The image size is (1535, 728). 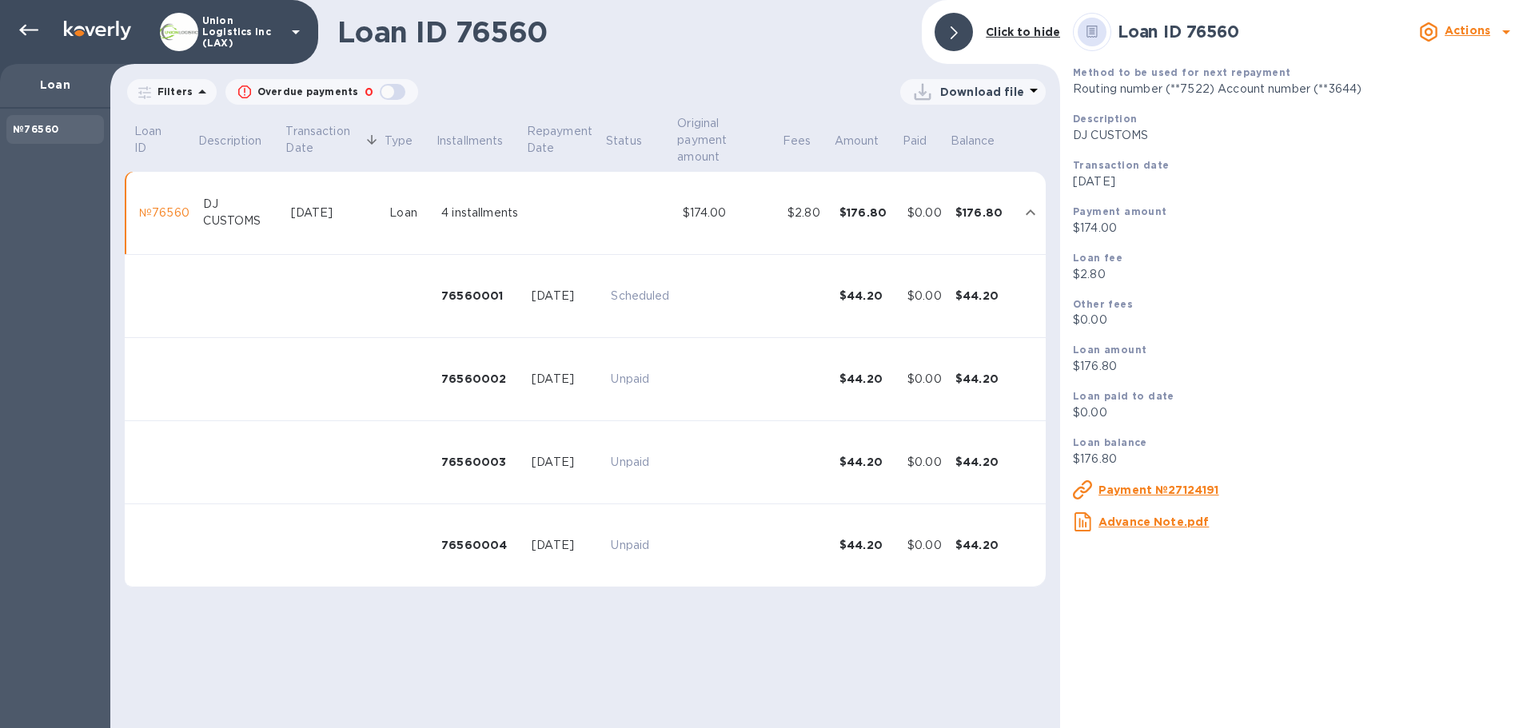 What do you see at coordinates (229, 141) in the screenshot?
I see `p: Description` at bounding box center [229, 141].